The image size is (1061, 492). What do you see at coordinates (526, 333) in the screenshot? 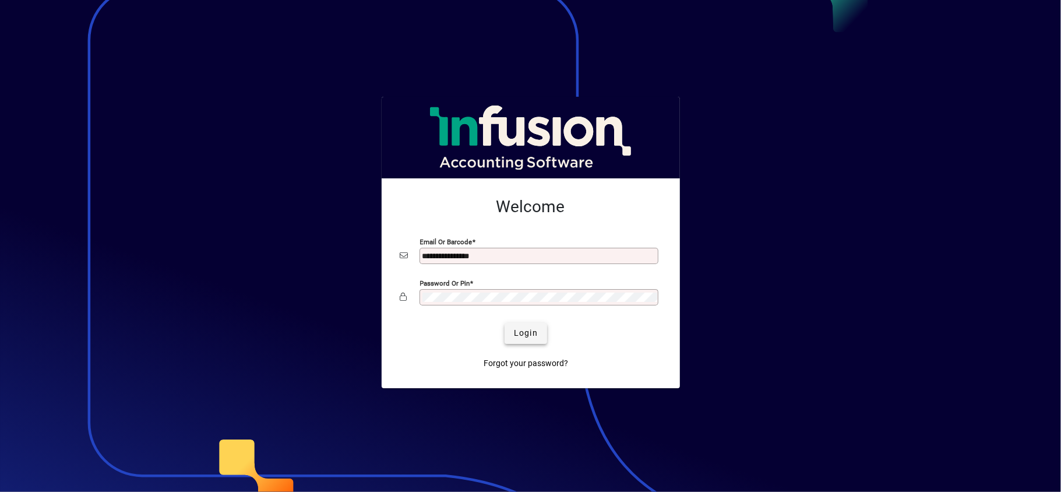
I see `button: Login` at bounding box center [526, 333].